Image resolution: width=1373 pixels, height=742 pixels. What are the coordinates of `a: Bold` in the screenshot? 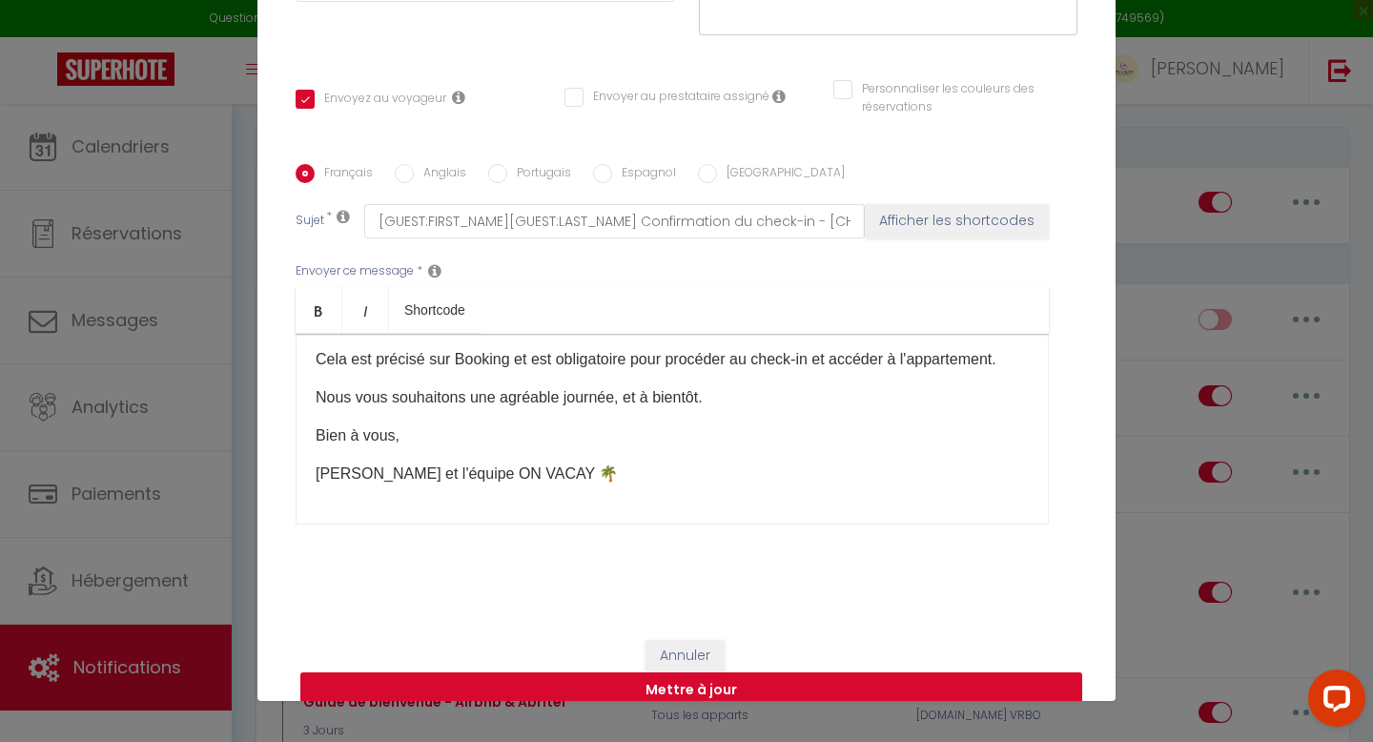 It's located at (318, 310).